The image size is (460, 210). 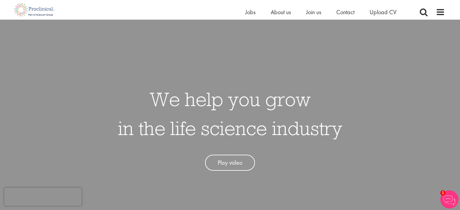 I want to click on a: Contact, so click(x=345, y=12).